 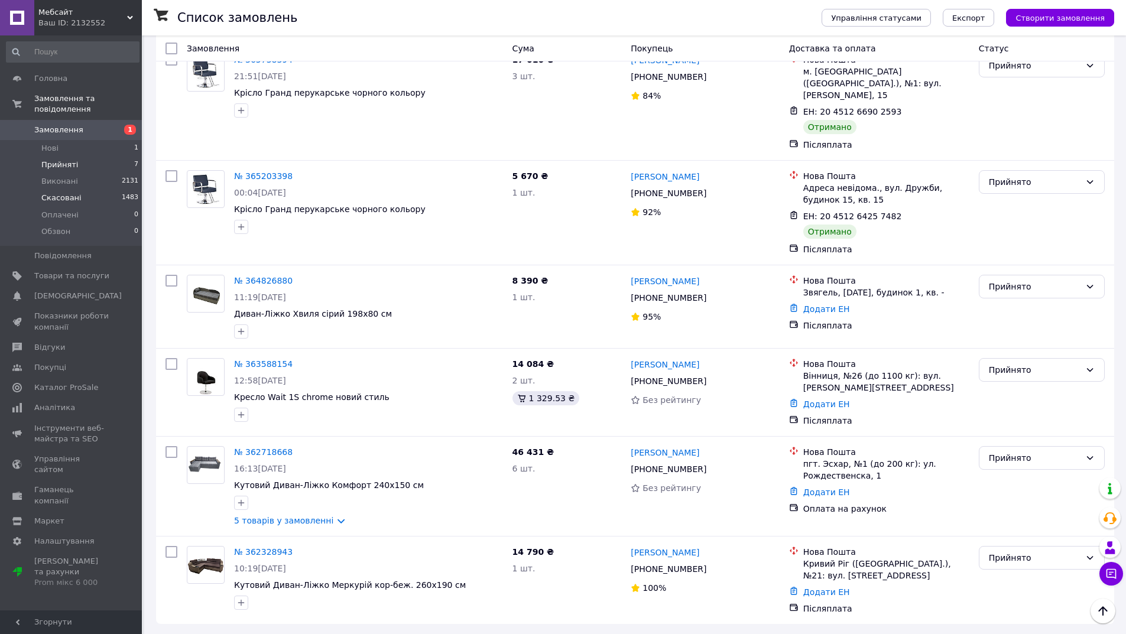 I want to click on span: Управління сайтом, so click(x=72, y=465).